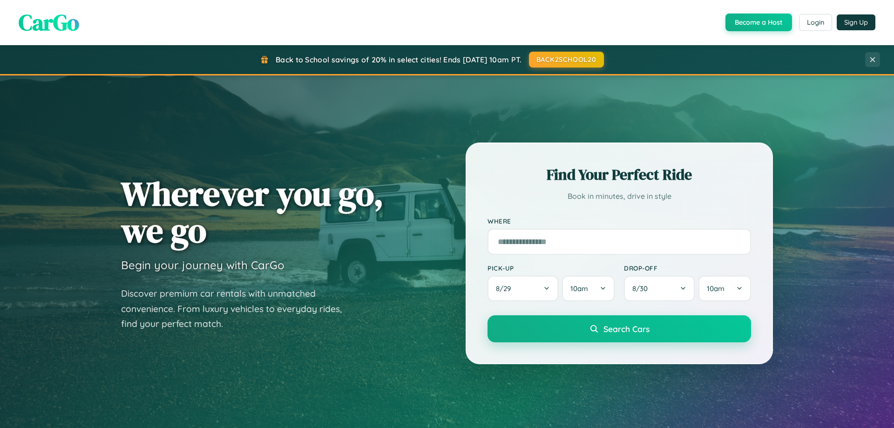 This screenshot has width=894, height=428. Describe the element at coordinates (642, 288) in the screenshot. I see `span: 8 / 30` at that location.